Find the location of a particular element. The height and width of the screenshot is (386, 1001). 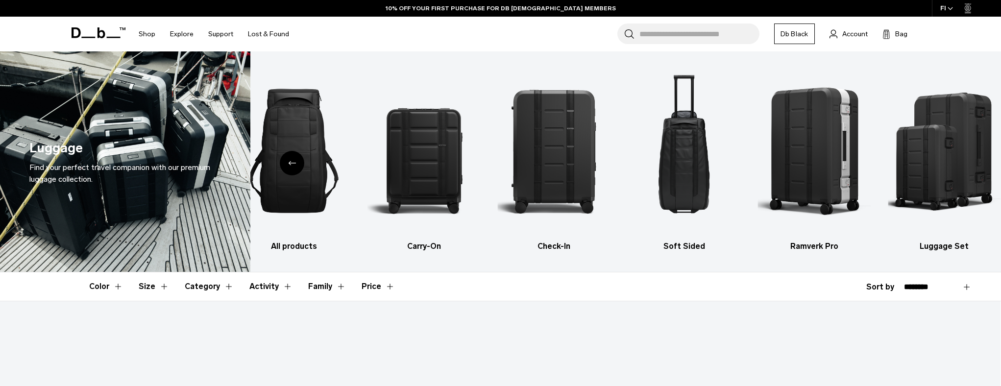

h1: Luggage is located at coordinates (56, 148).